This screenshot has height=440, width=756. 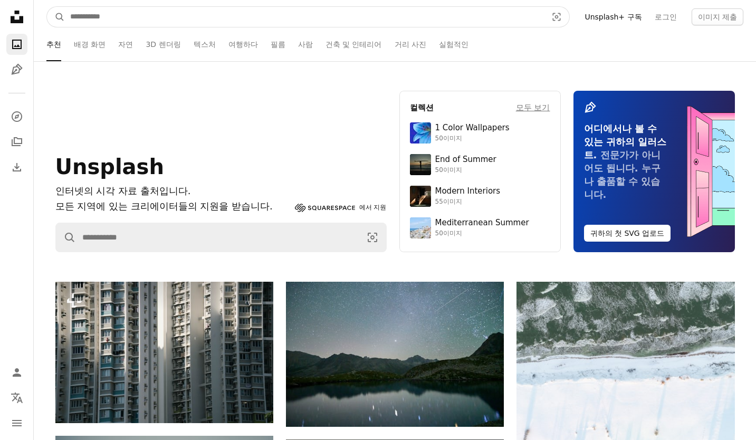 I want to click on p: 모든 지역에 있는 크리에이터들의 지원을 받습니다., so click(x=173, y=206).